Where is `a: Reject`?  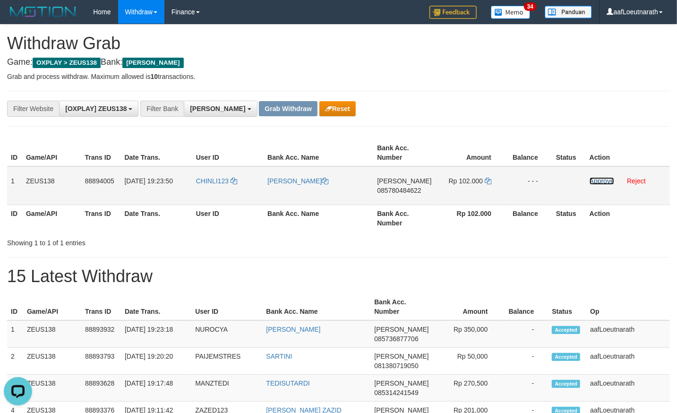 a: Reject is located at coordinates (636, 181).